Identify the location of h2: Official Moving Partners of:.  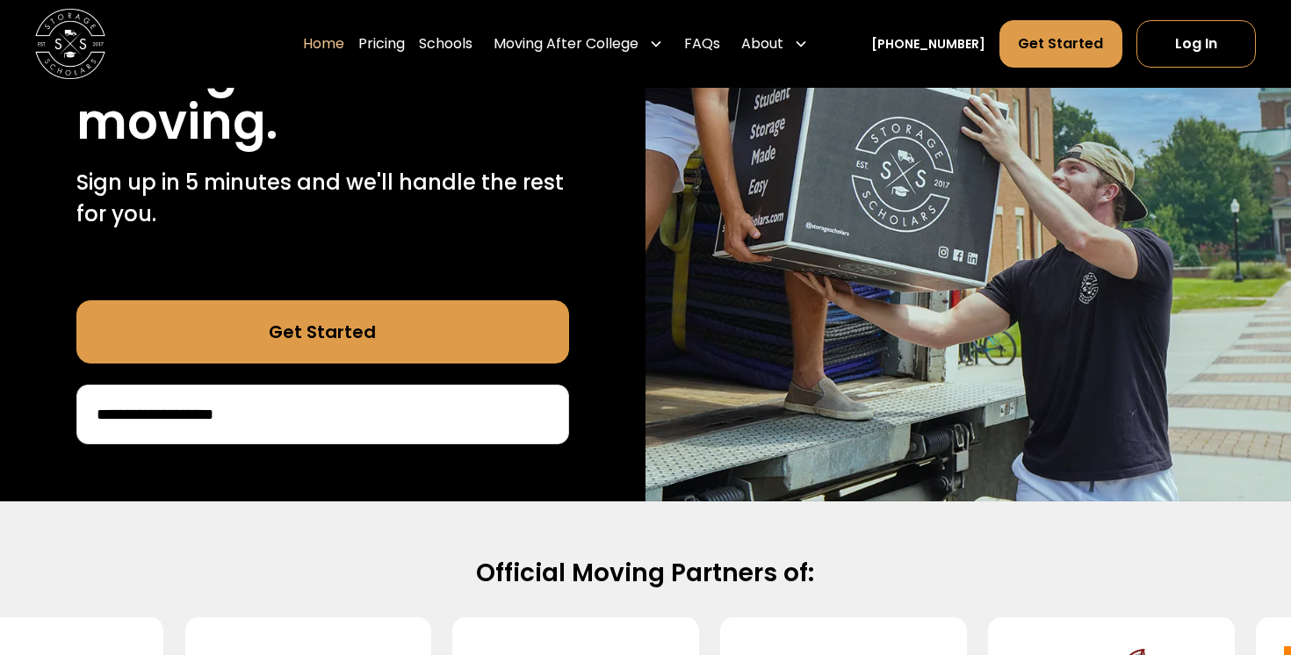
(645, 574).